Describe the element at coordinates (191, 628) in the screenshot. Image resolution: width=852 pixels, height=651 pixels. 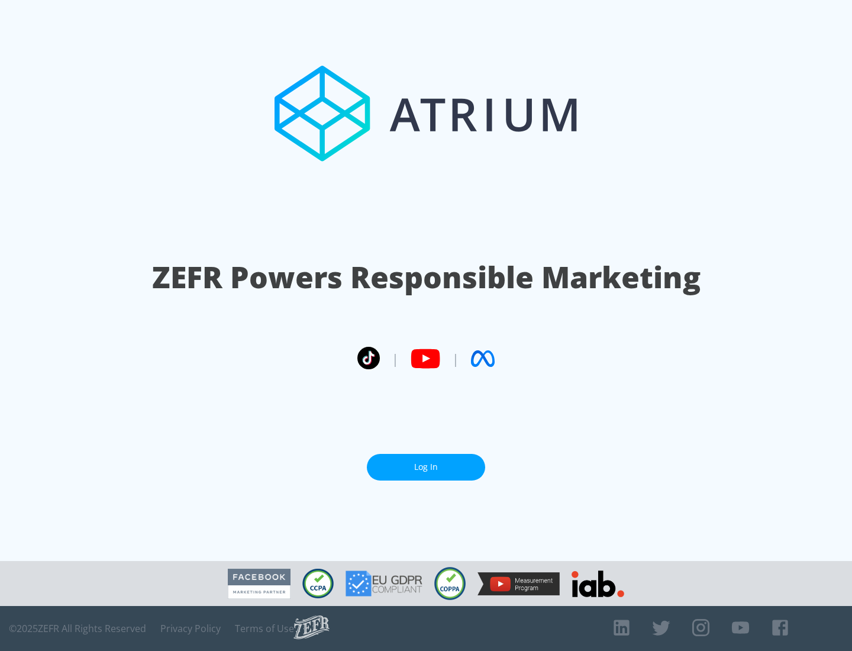
I see `a: Privacy Policy` at that location.